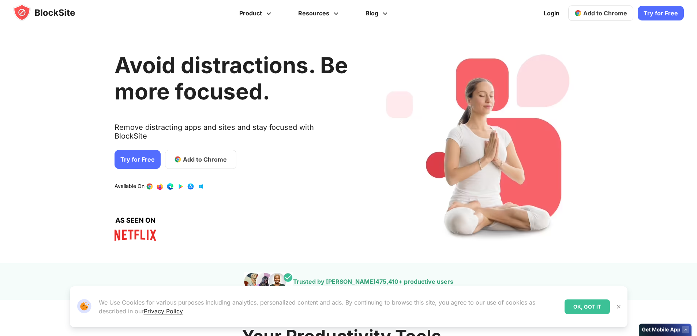 This screenshot has height=336, width=697. Describe the element at coordinates (231, 135) in the screenshot. I see `text: Remove distracting apps and sites and stay focused with BlockSite` at that location.